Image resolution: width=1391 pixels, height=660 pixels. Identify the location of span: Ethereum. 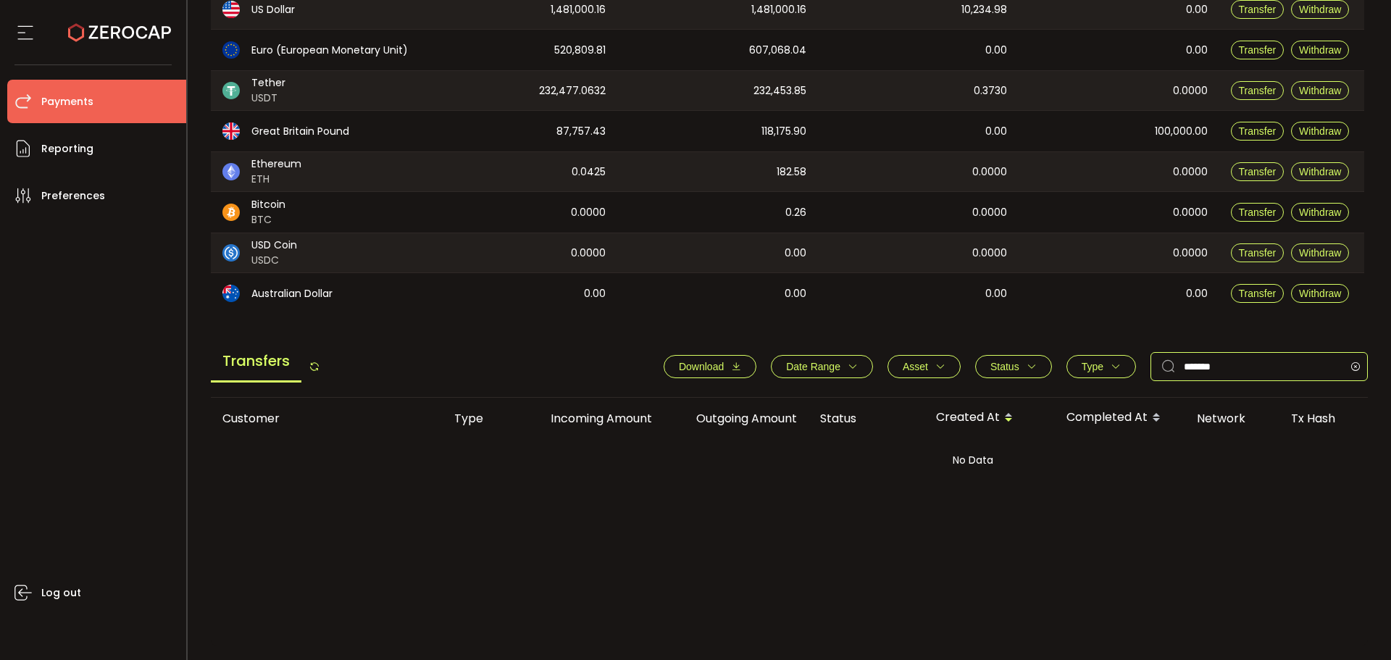
(276, 164).